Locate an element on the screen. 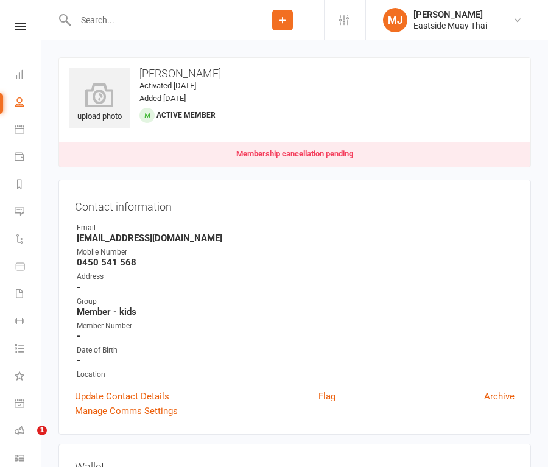 The width and height of the screenshot is (548, 467). a: Archive is located at coordinates (499, 396).